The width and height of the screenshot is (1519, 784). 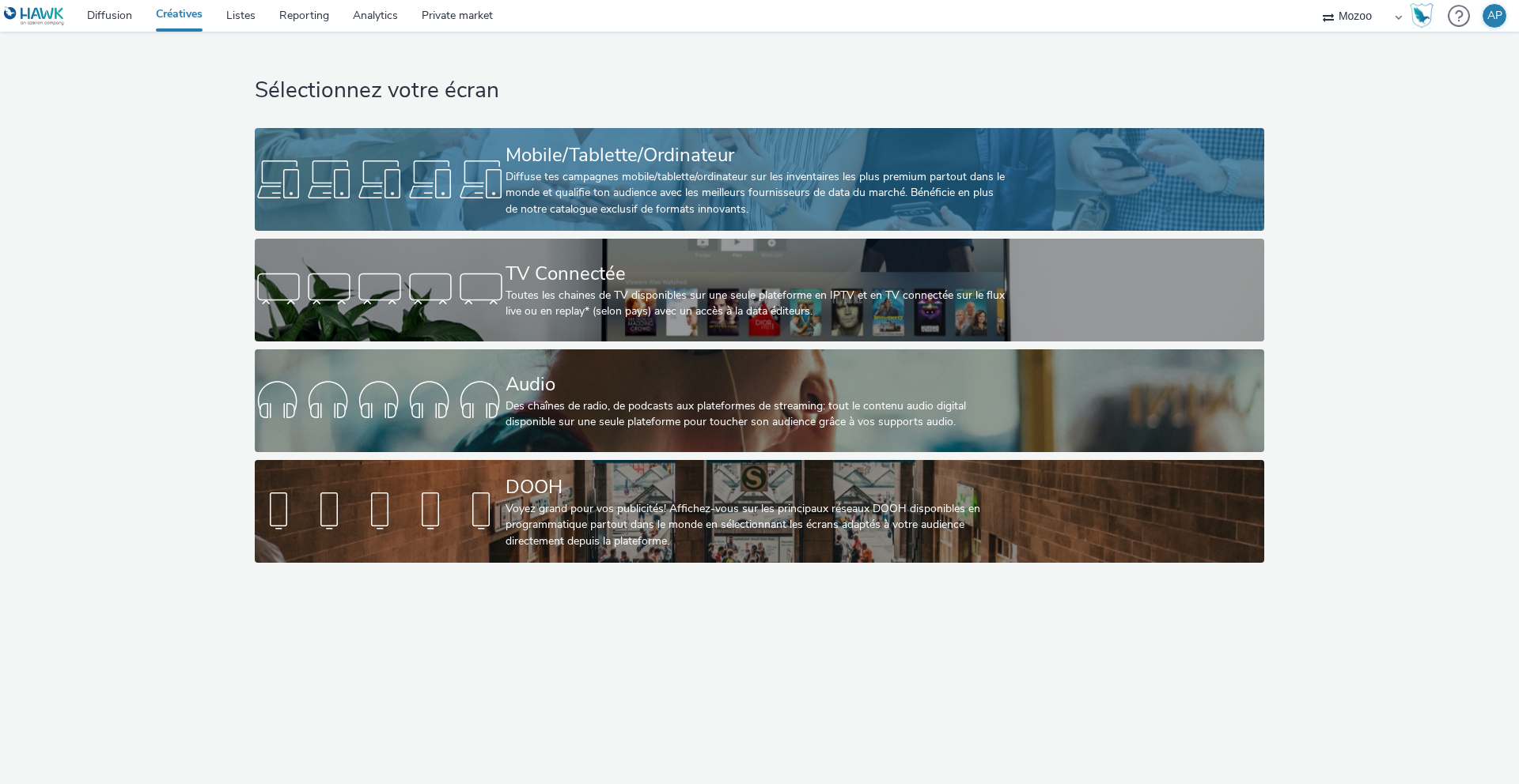 What do you see at coordinates (34, 16) in the screenshot?
I see `img: undefined Logo` at bounding box center [34, 16].